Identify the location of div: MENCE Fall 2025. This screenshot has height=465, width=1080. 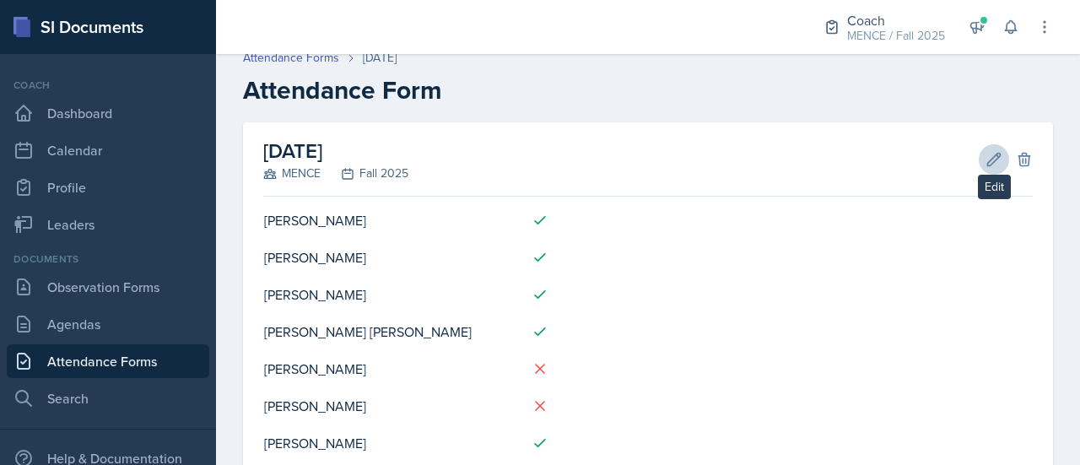
(336, 173).